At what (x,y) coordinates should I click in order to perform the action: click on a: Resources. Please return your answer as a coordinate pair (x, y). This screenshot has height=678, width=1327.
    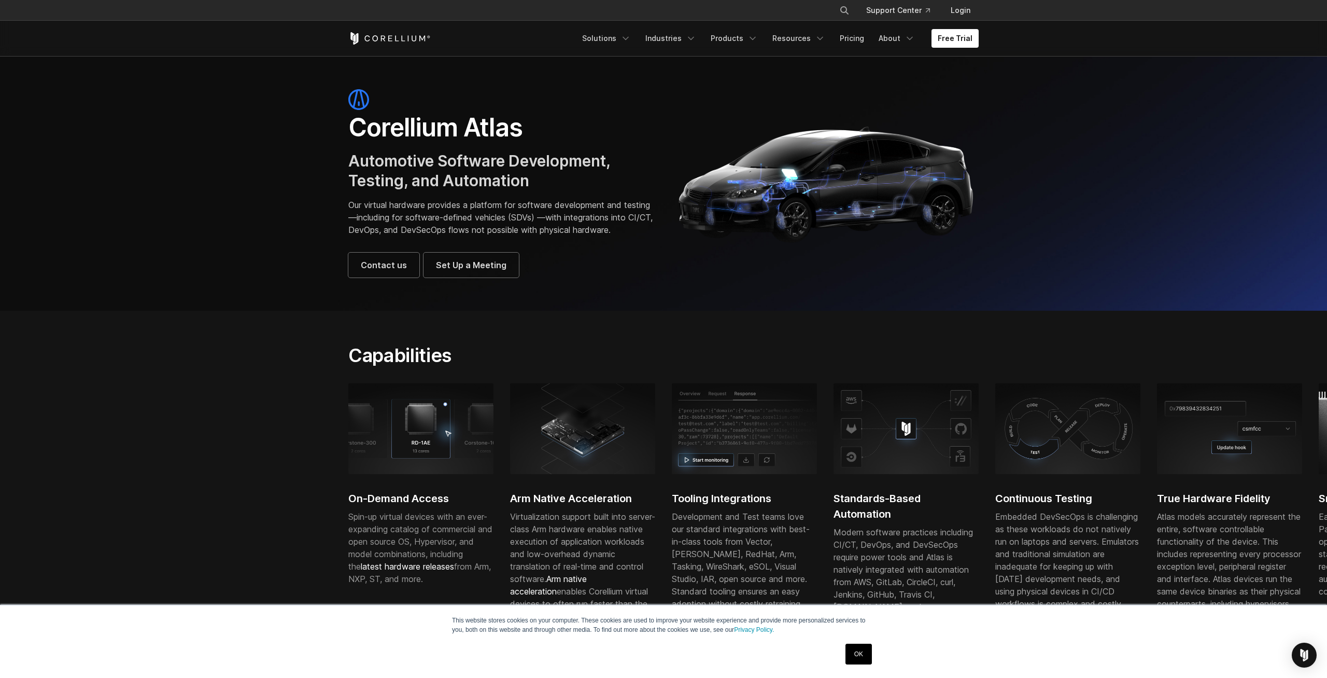
    Looking at the image, I should click on (799, 38).